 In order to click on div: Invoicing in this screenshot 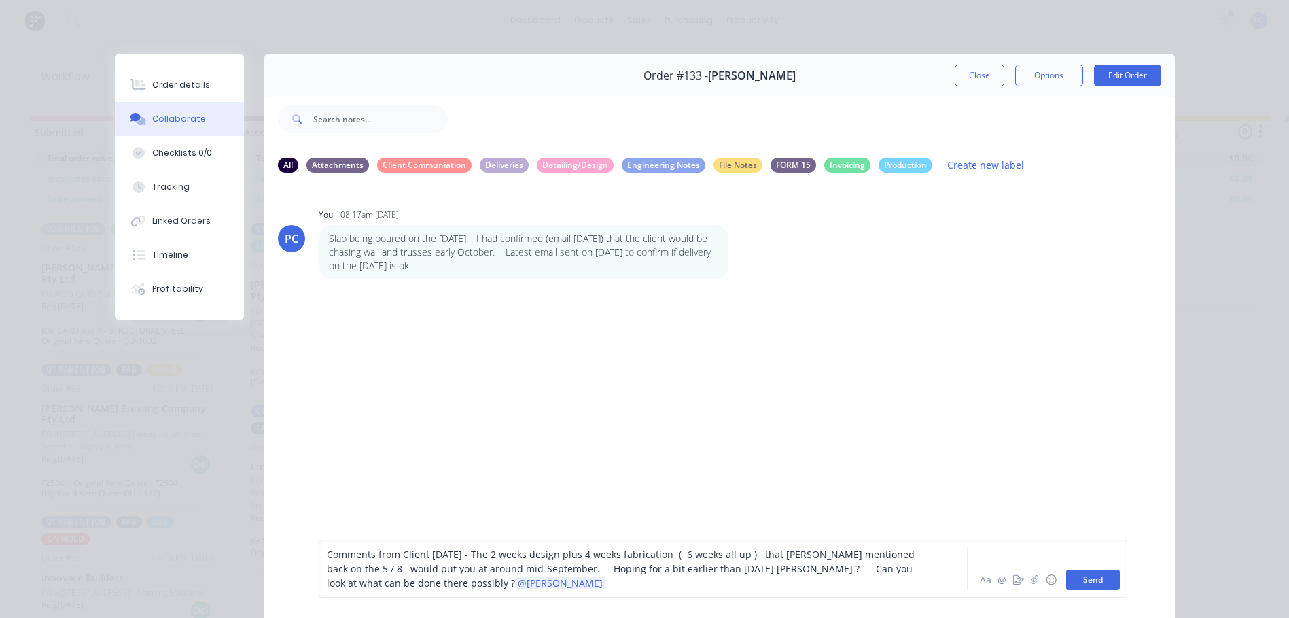, I will do `click(847, 165)`.